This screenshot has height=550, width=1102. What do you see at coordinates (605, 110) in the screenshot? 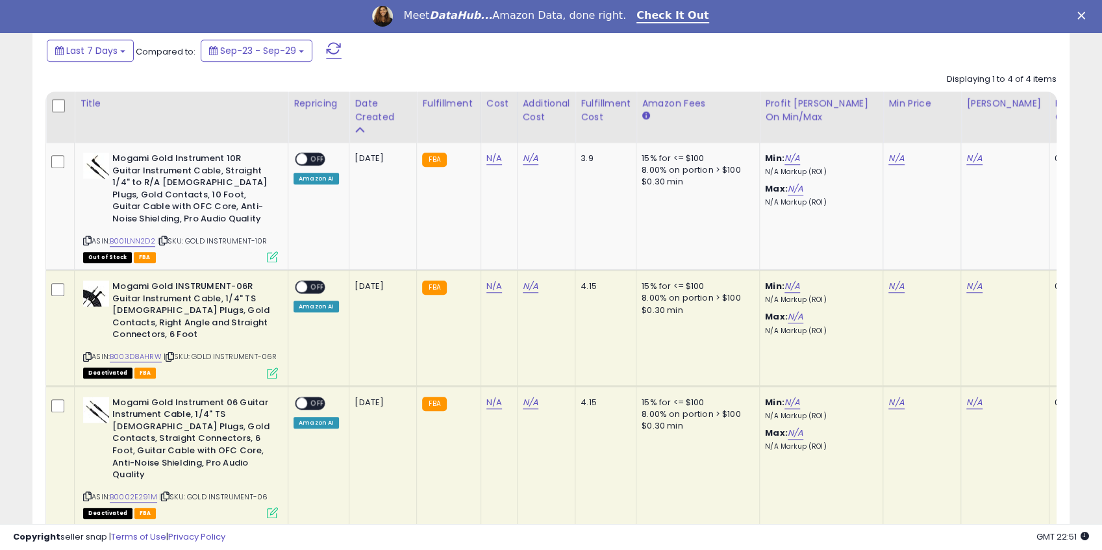
I see `div: Fulfillment Cost` at bounding box center [605, 110].